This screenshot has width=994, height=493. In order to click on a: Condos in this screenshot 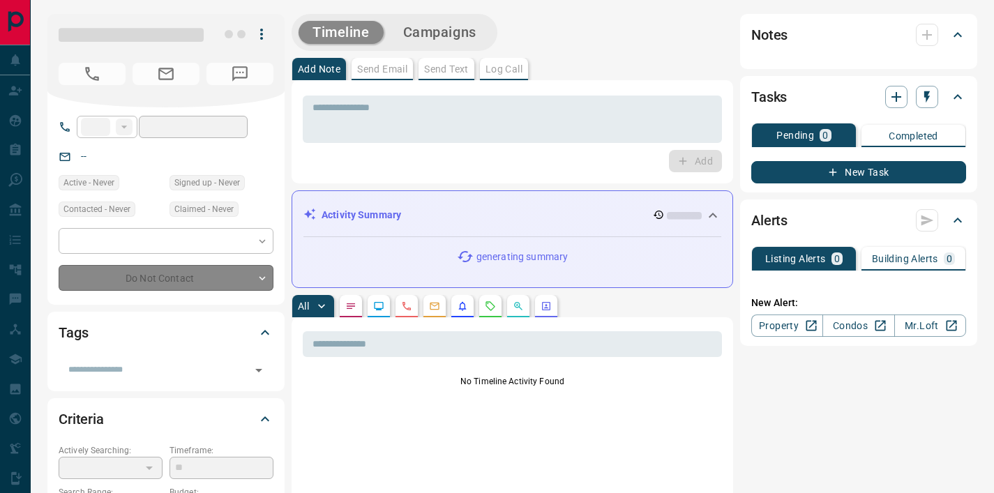, I will do `click(858, 326)`.